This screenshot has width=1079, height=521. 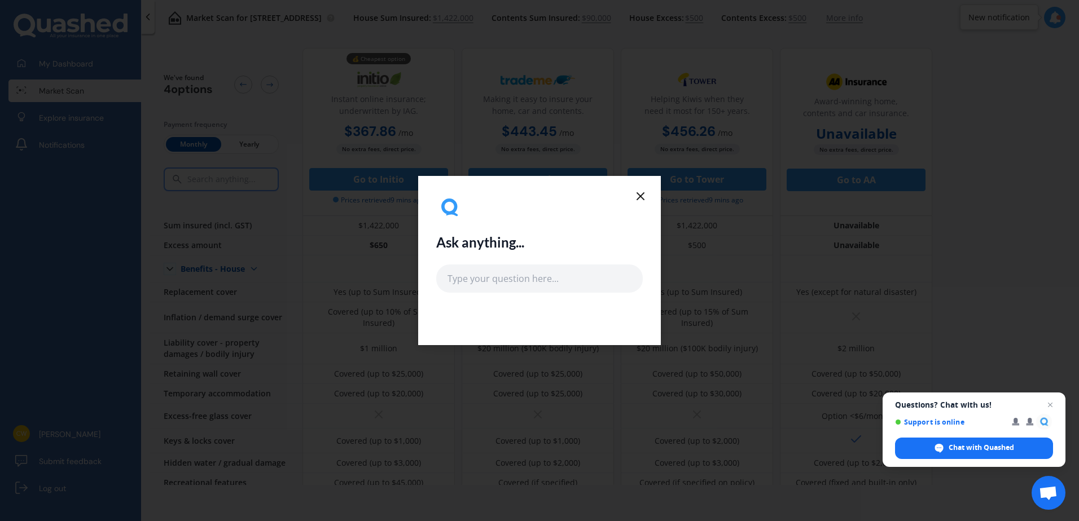 What do you see at coordinates (981, 448) in the screenshot?
I see `span: Chat with Quashed` at bounding box center [981, 448].